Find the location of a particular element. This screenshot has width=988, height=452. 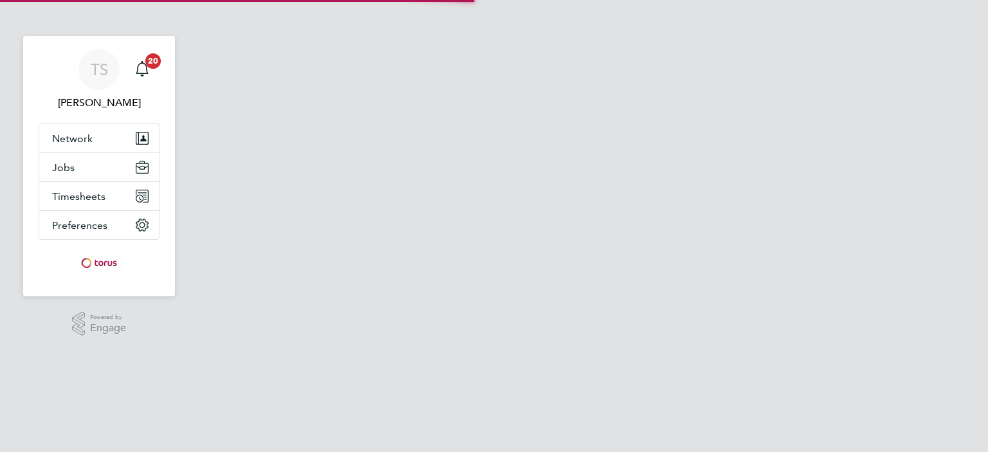

a: Powered byEngage is located at coordinates (99, 324).